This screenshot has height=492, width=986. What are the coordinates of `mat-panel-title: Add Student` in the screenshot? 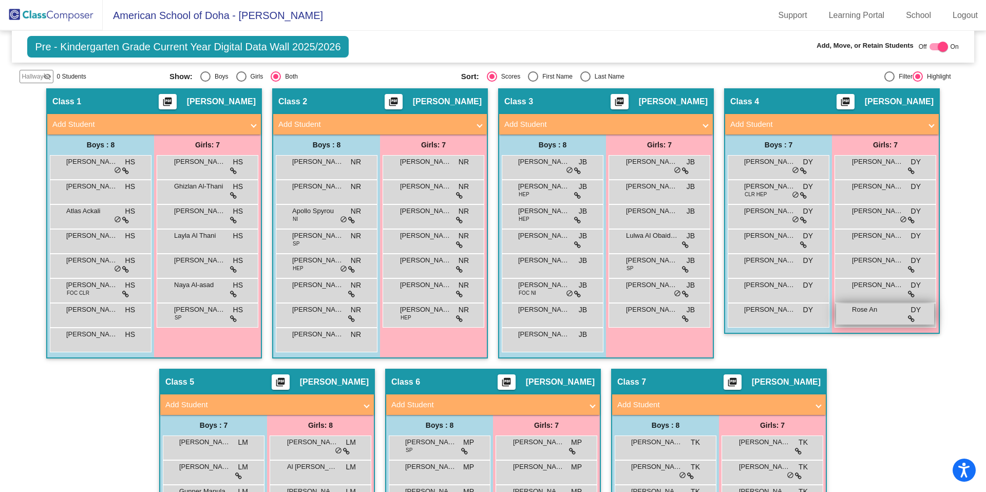 It's located at (261, 405).